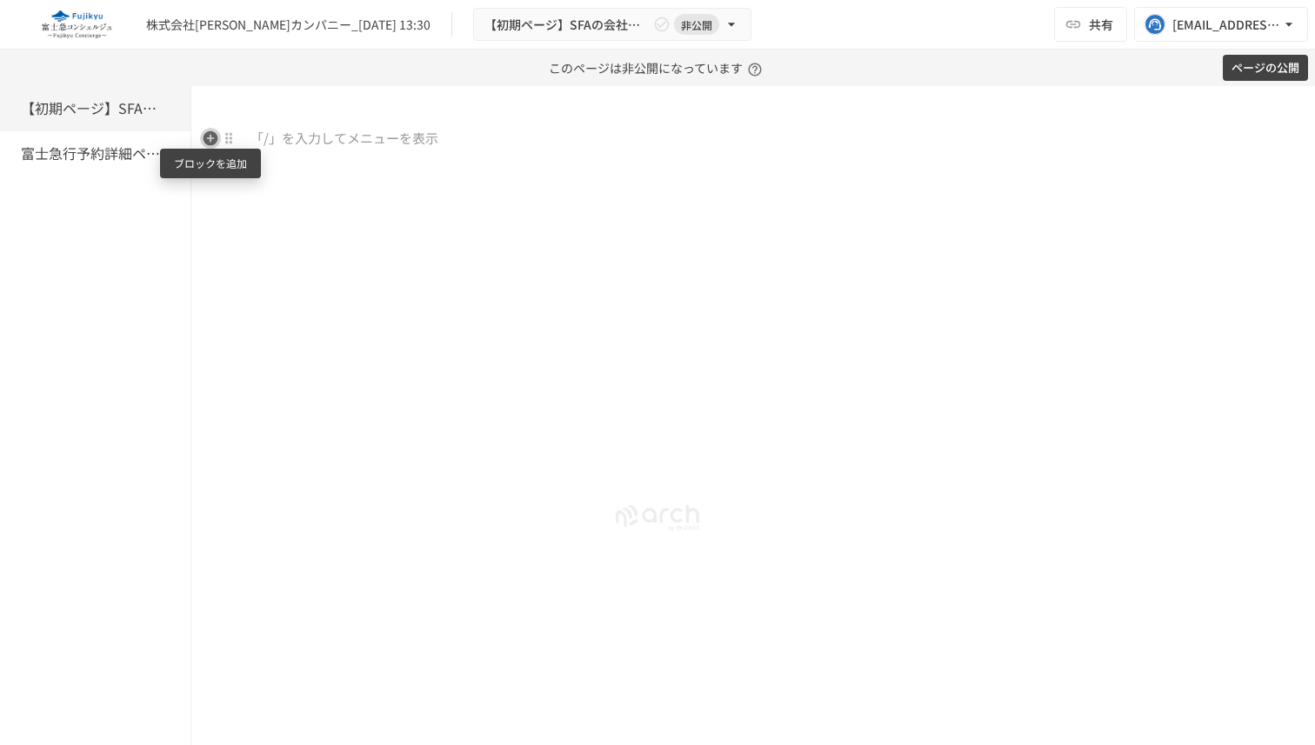  I want to click on button: ページの公開, so click(1265, 68).